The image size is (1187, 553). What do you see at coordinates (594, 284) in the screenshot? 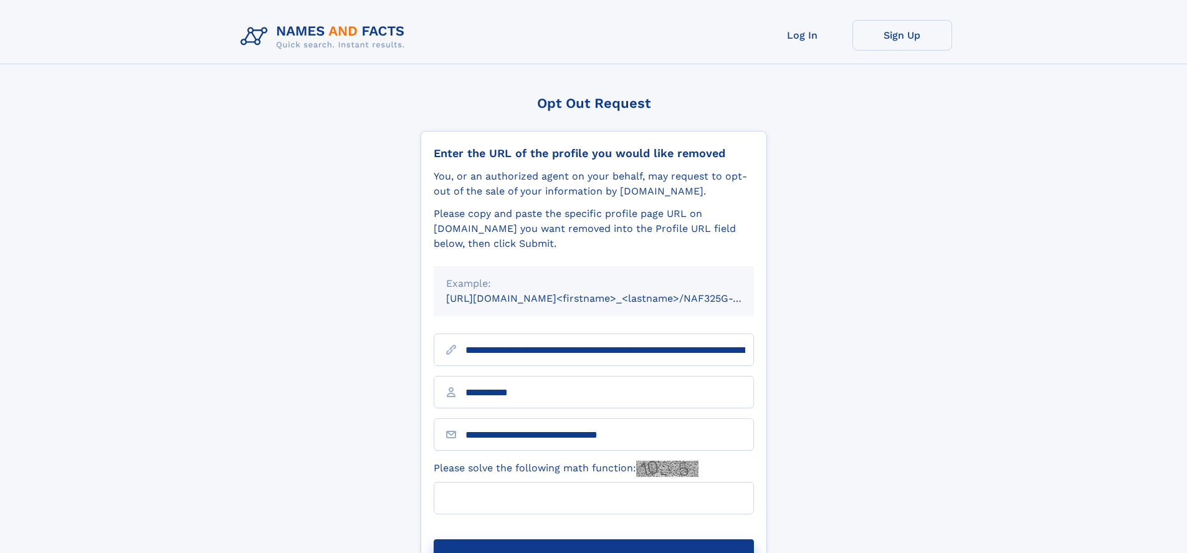
I see `div: Example:` at bounding box center [594, 284].